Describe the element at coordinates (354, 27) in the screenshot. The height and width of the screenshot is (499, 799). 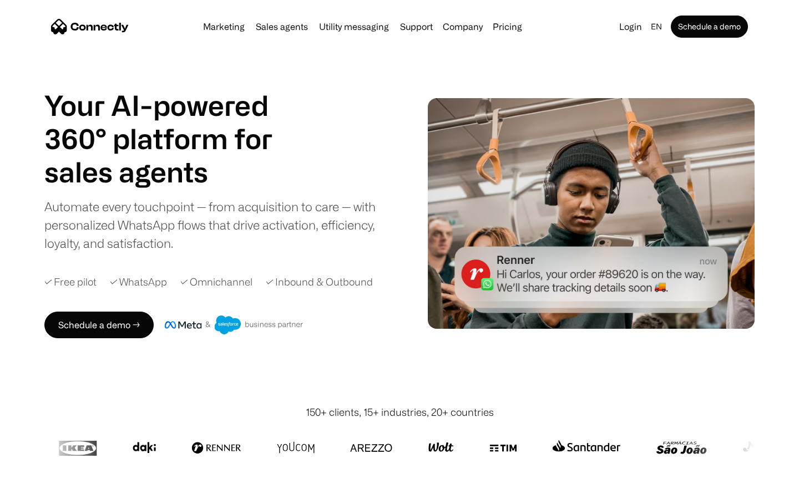
I see `a: Utility messaging` at that location.